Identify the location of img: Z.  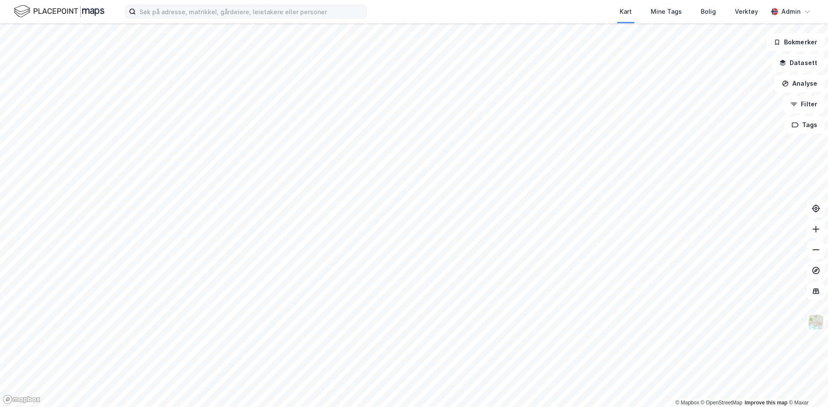
(816, 323).